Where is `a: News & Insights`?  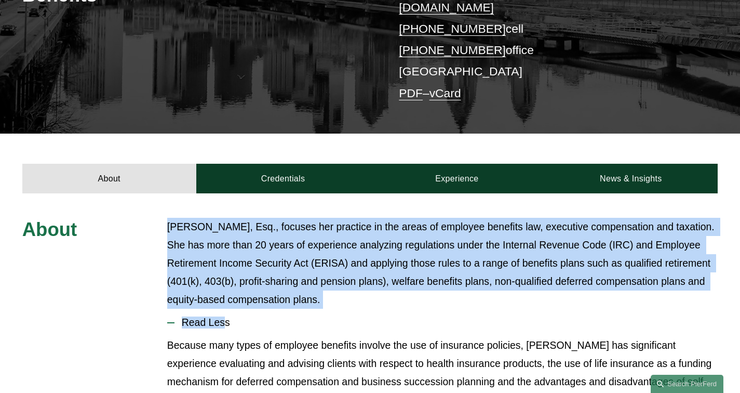
a: News & Insights is located at coordinates (631, 179).